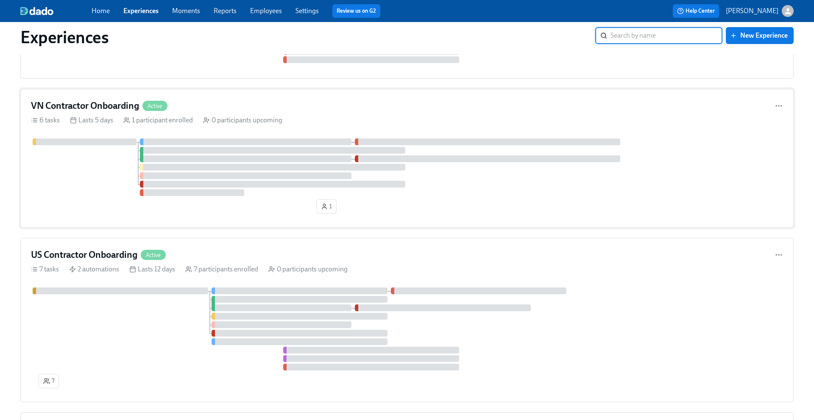 The height and width of the screenshot is (420, 814). I want to click on h1: Experiences, so click(64, 37).